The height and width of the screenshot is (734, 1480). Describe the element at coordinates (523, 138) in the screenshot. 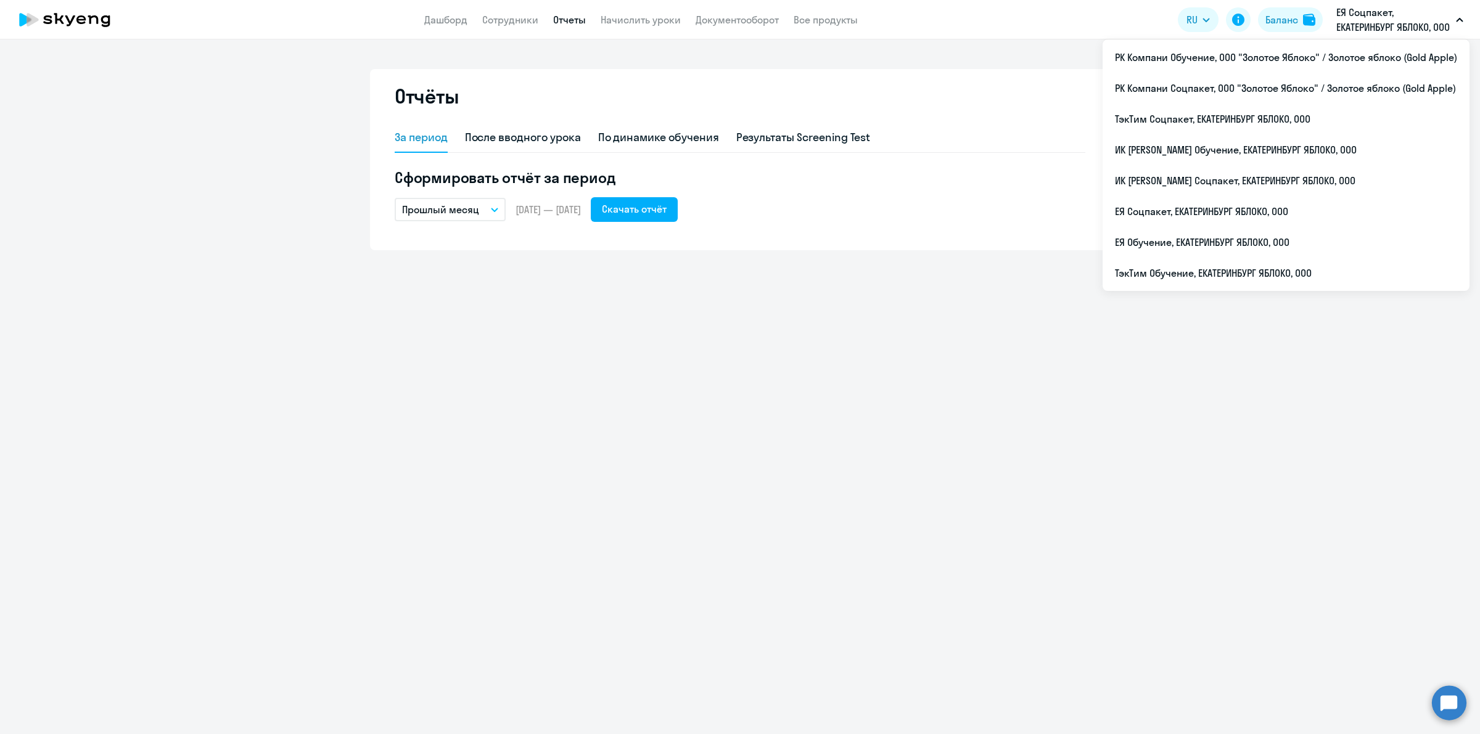

I see `div: После вводного урока` at that location.